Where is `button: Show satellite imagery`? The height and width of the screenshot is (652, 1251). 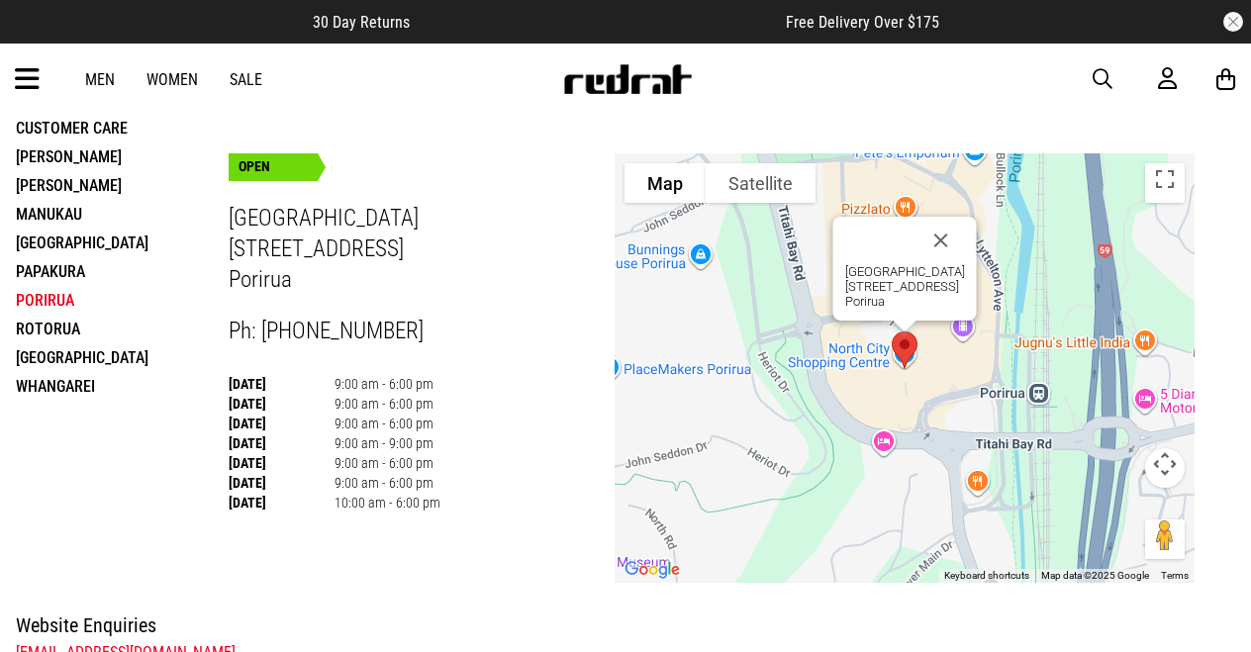 button: Show satellite imagery is located at coordinates (760, 183).